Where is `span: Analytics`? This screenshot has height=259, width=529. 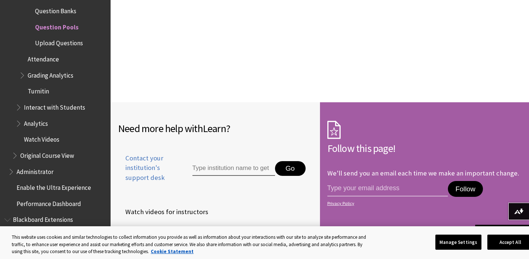
span: Analytics is located at coordinates (36, 122).